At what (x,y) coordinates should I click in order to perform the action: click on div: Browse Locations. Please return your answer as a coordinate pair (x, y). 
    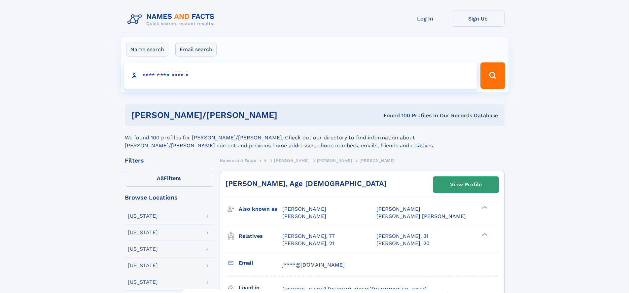
    Looking at the image, I should click on (169, 198).